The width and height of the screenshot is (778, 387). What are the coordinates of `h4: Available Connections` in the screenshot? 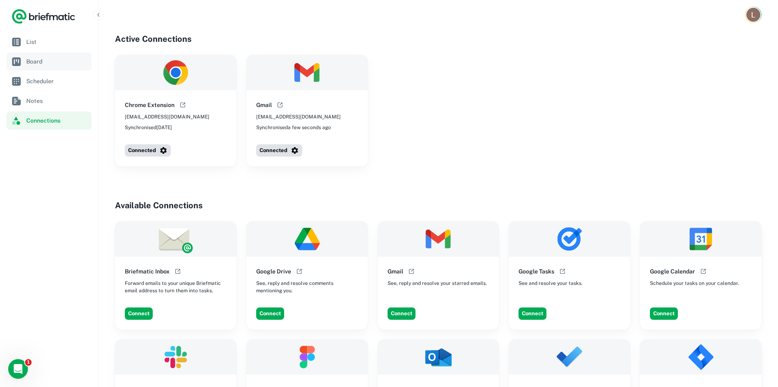 It's located at (438, 206).